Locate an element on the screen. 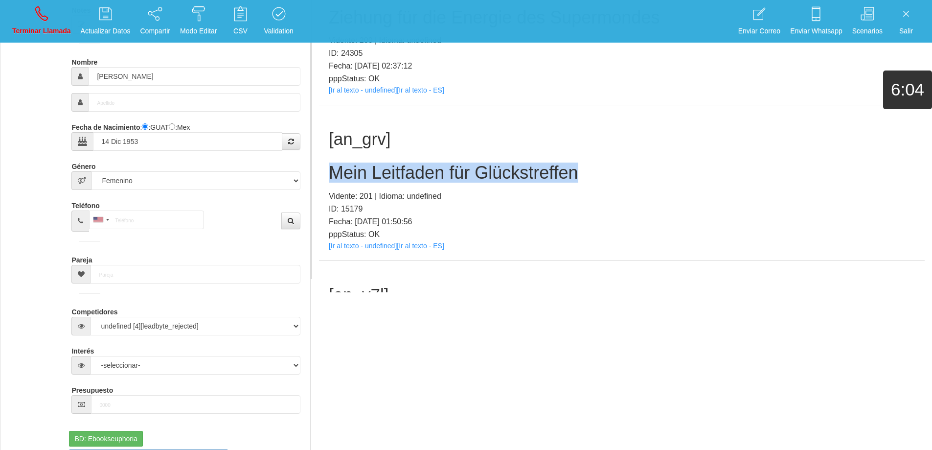  a: Compartir is located at coordinates (155, 21).